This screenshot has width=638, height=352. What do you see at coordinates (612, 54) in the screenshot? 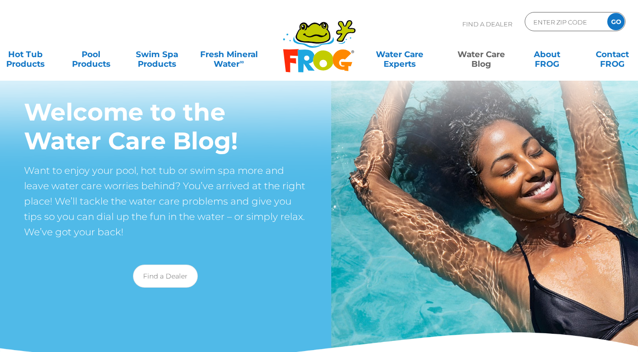
I see `a: ContactFROG` at bounding box center [612, 54].